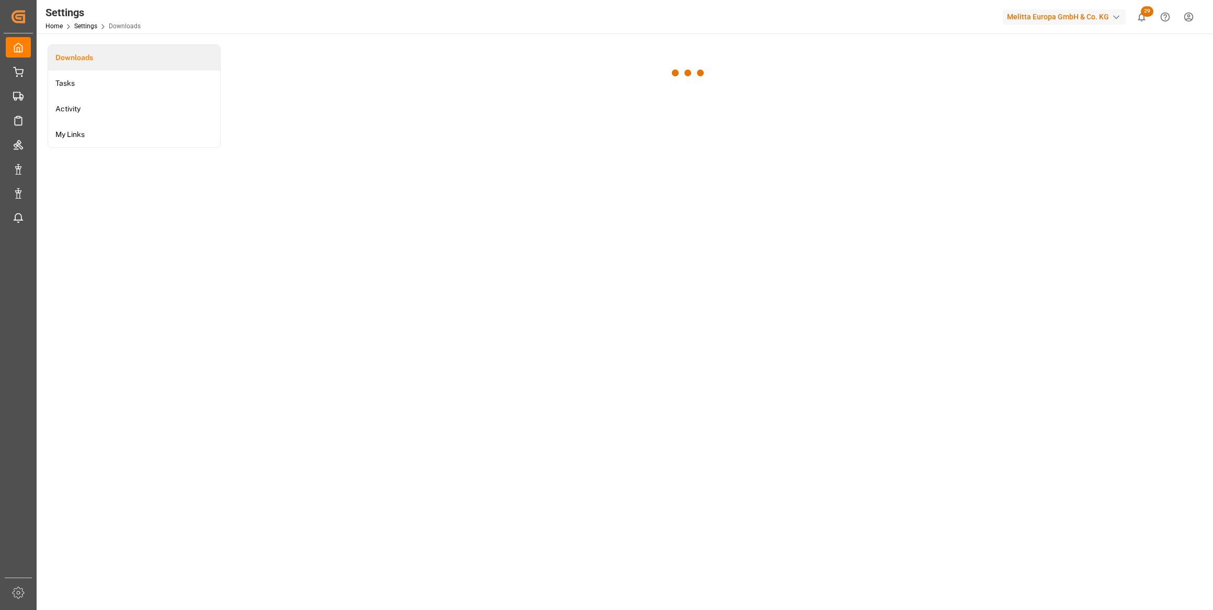  Describe the element at coordinates (134, 83) in the screenshot. I see `a: Tasks` at that location.